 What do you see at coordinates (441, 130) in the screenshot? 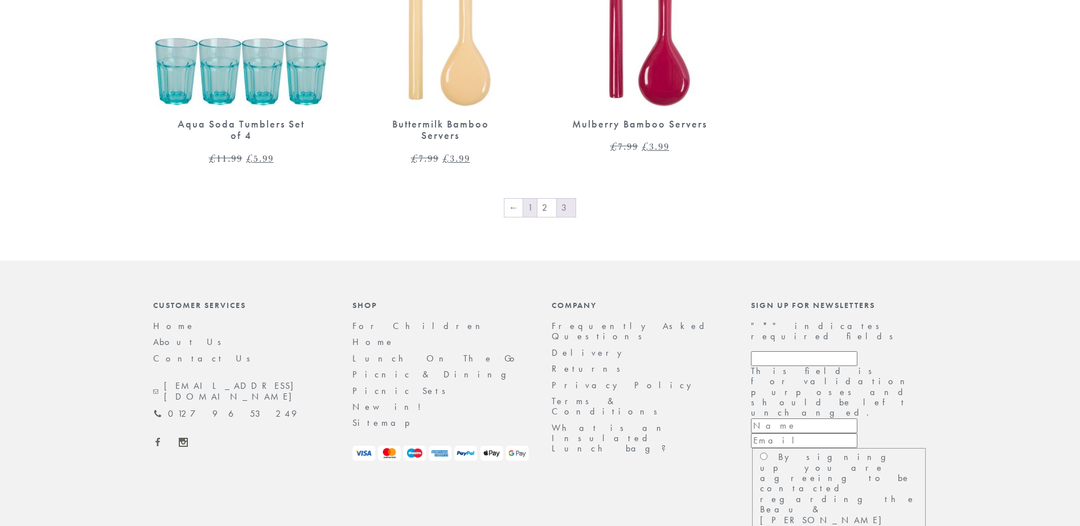
I see `div: Buttermilk Bamboo Servers` at bounding box center [441, 130].